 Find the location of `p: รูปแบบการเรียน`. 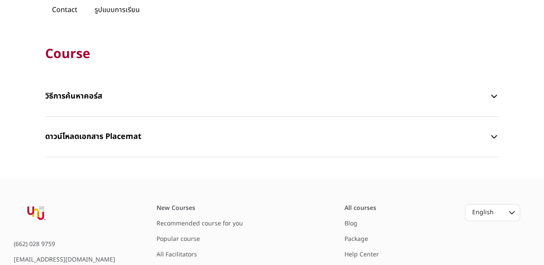

p: รูปแบบการเรียน is located at coordinates (117, 10).